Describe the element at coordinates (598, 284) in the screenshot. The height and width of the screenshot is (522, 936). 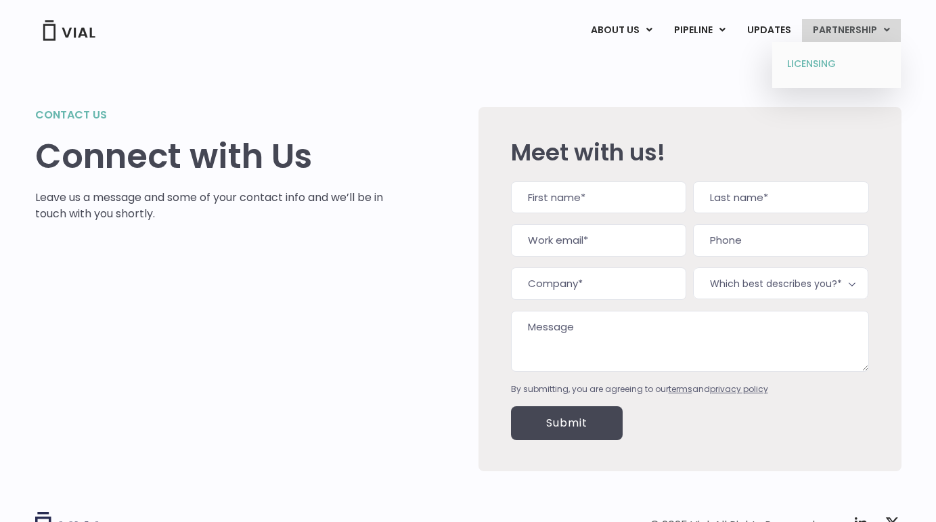
I see `input: Company*` at that location.